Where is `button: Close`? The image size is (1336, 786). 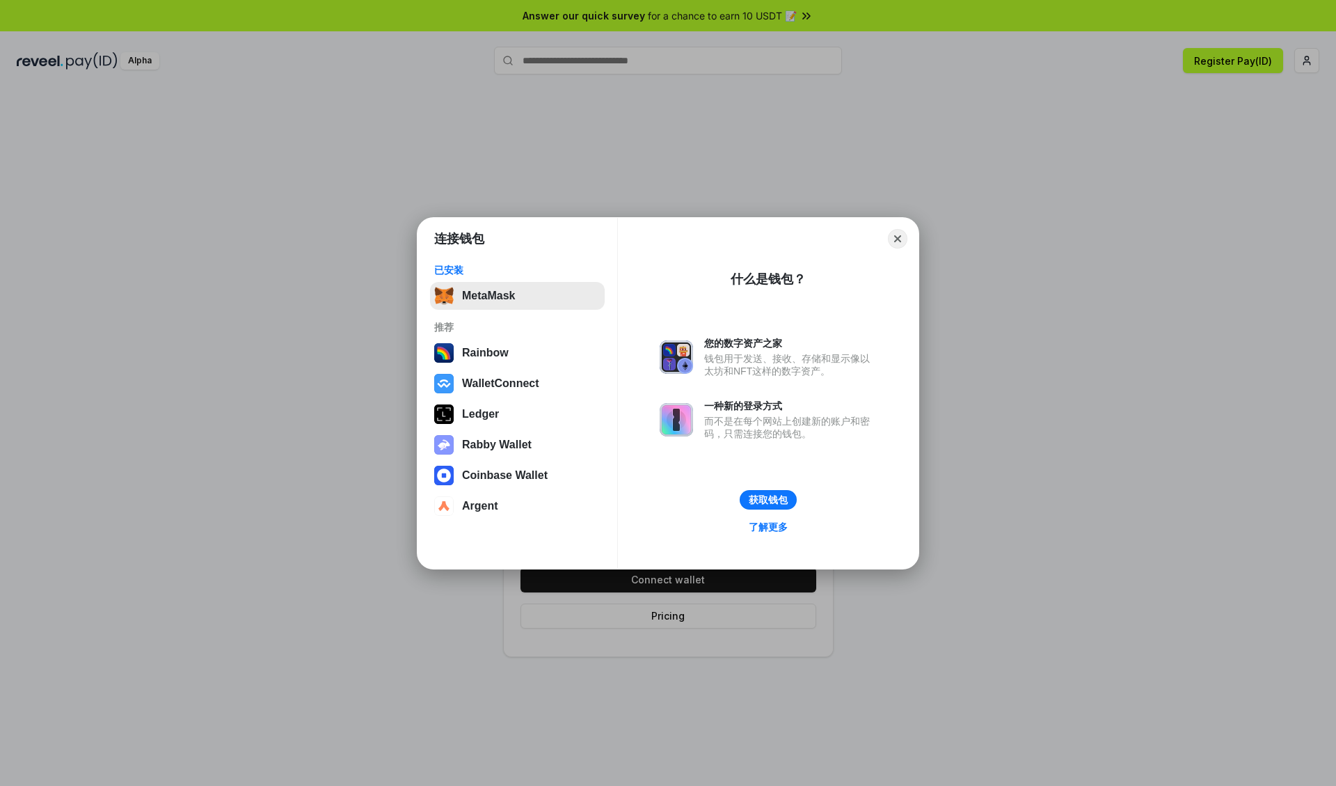
button: Close is located at coordinates (898, 239).